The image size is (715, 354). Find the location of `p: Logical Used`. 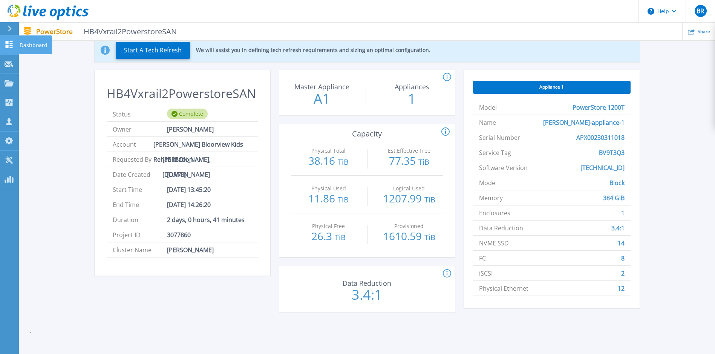

p: Logical Used is located at coordinates (409, 188).